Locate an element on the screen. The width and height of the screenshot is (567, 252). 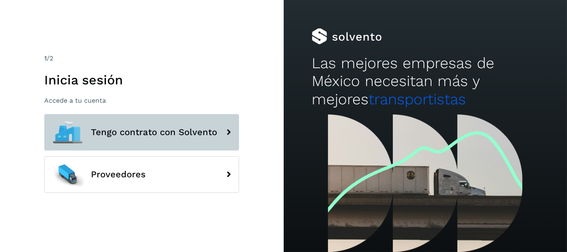
p: Accede a tu cuenta is located at coordinates (142, 100).